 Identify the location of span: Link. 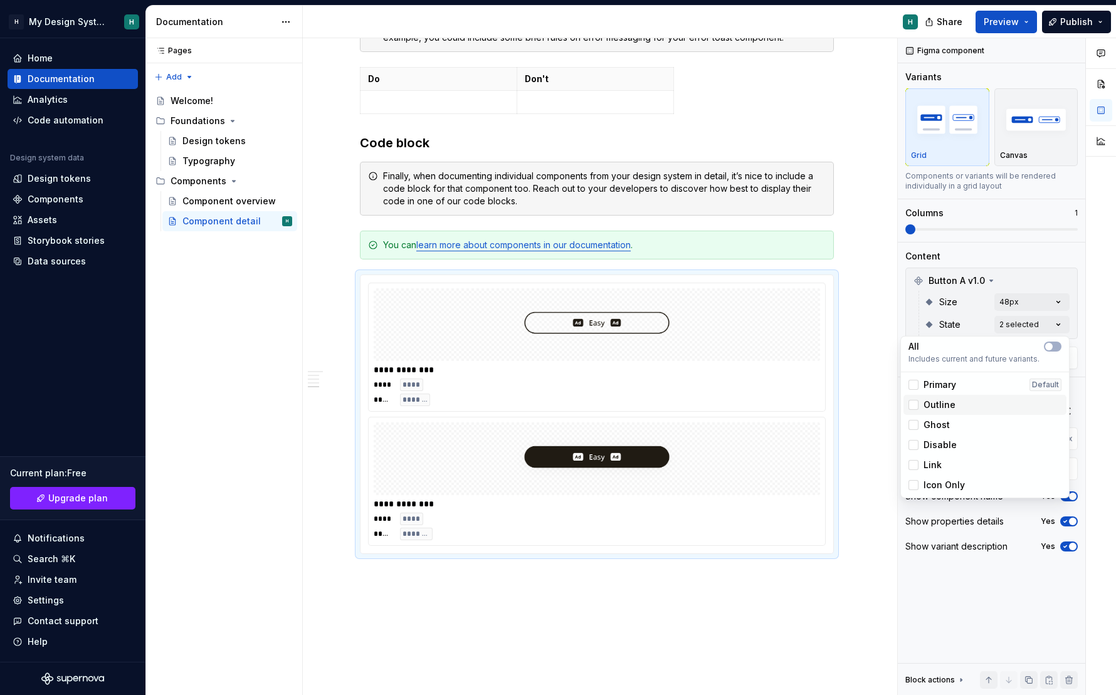
(932, 465).